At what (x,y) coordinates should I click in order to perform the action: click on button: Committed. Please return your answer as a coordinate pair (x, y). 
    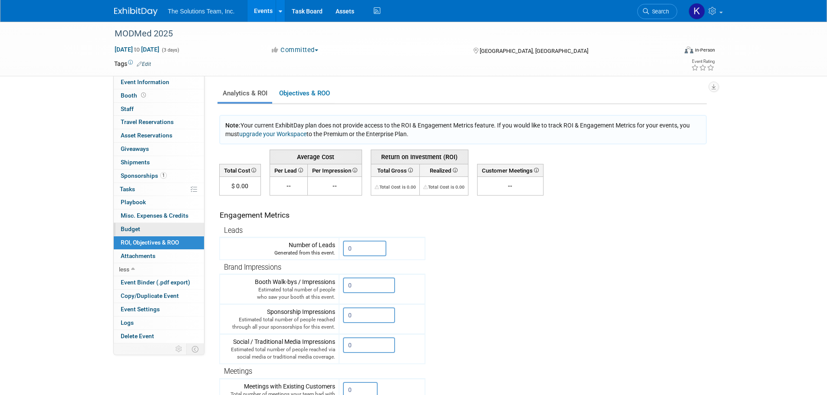
    Looking at the image, I should click on (294, 50).